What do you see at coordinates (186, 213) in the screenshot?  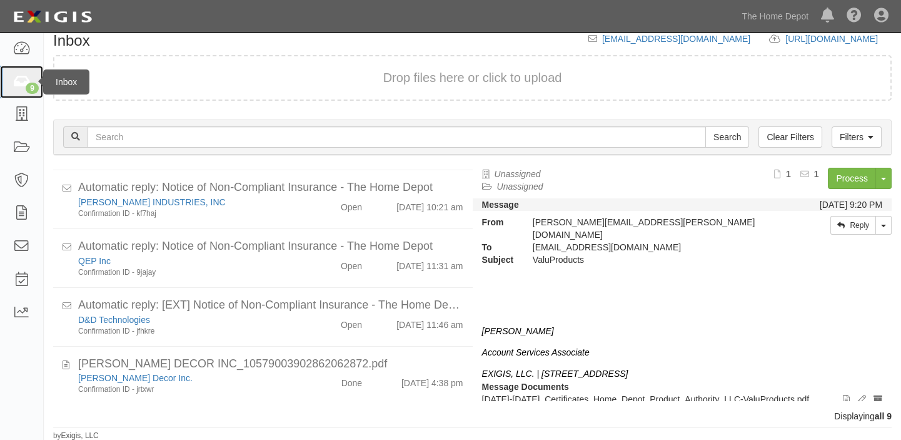 I see `div: Confirmation ID - kf7haj` at bounding box center [186, 213].